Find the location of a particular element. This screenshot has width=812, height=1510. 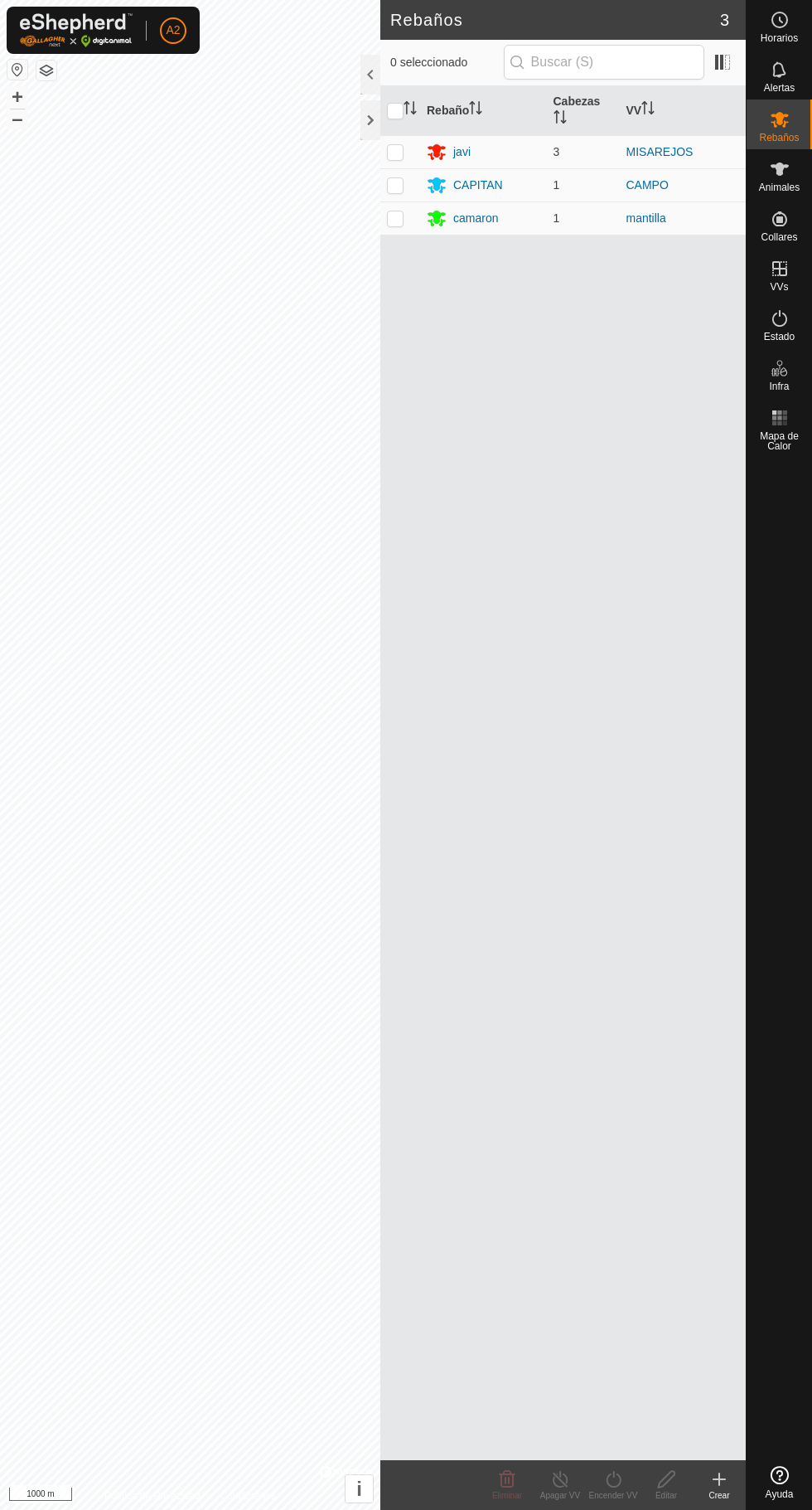

span: VVs is located at coordinates (779, 287).